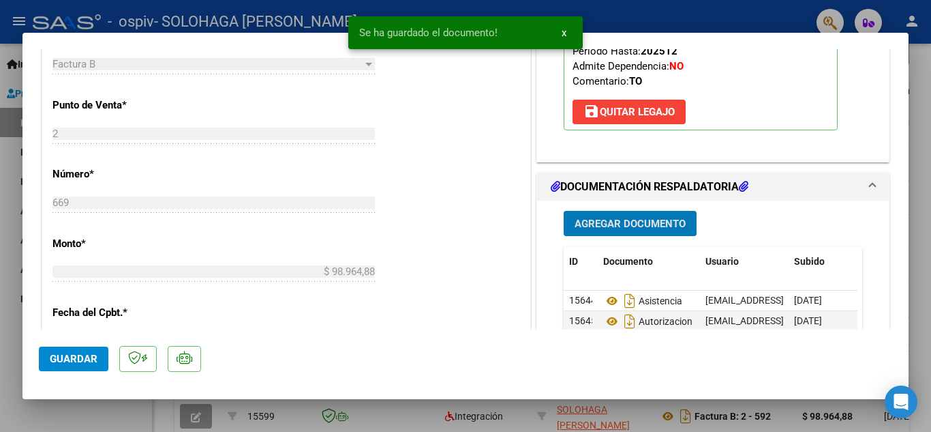 The height and width of the screenshot is (432, 931). What do you see at coordinates (635, 81) in the screenshot?
I see `strong: TO` at bounding box center [635, 81].